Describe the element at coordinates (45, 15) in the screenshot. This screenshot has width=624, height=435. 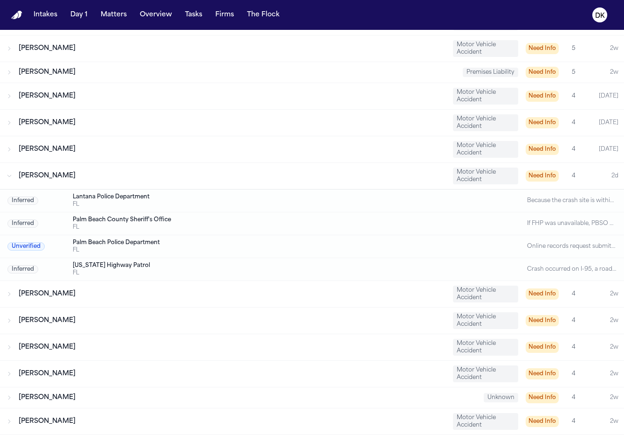
I see `button: Intakes` at that location.